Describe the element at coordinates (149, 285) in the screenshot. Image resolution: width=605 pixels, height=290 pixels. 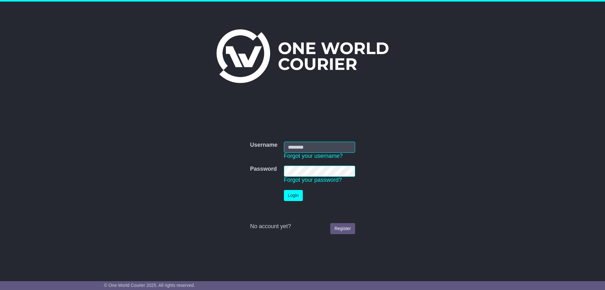
I see `span: © One World Courier 2025. All rights reserved.` at that location.